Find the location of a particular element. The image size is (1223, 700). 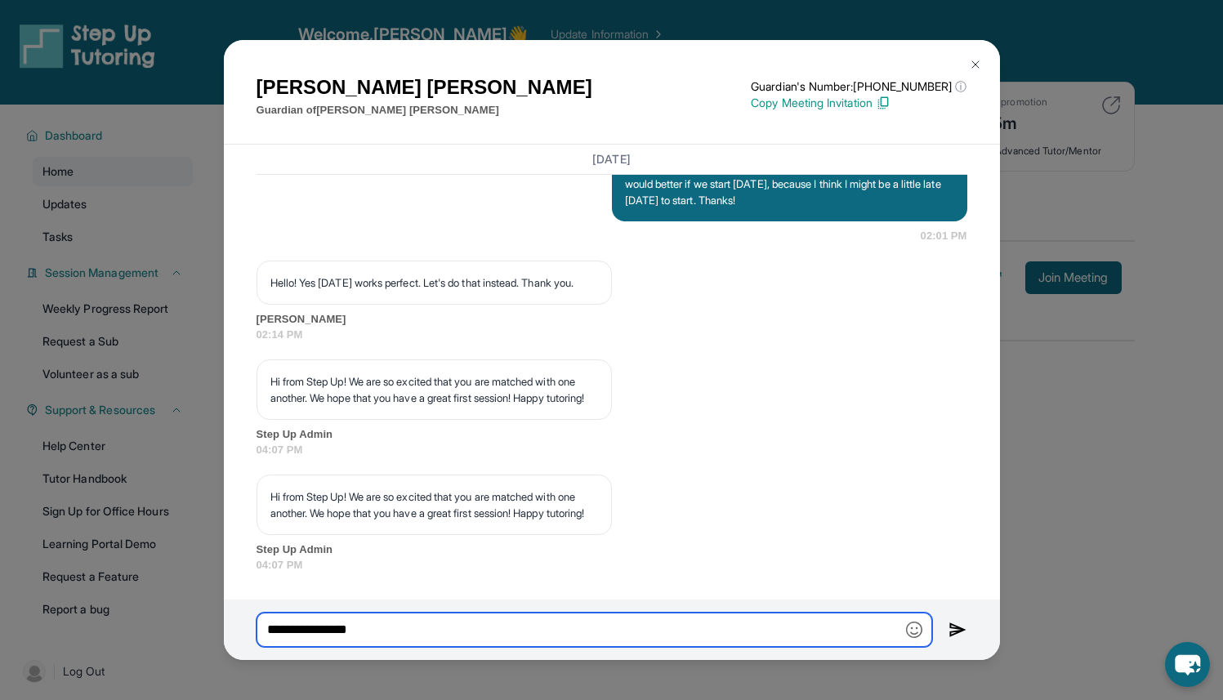

span: 02:14 PM is located at coordinates (612, 335).